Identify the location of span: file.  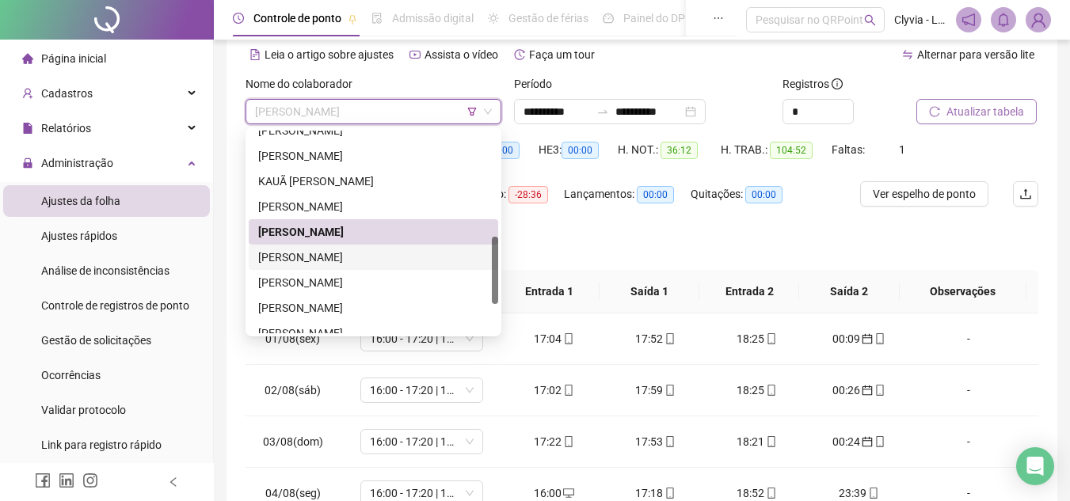
(28, 128).